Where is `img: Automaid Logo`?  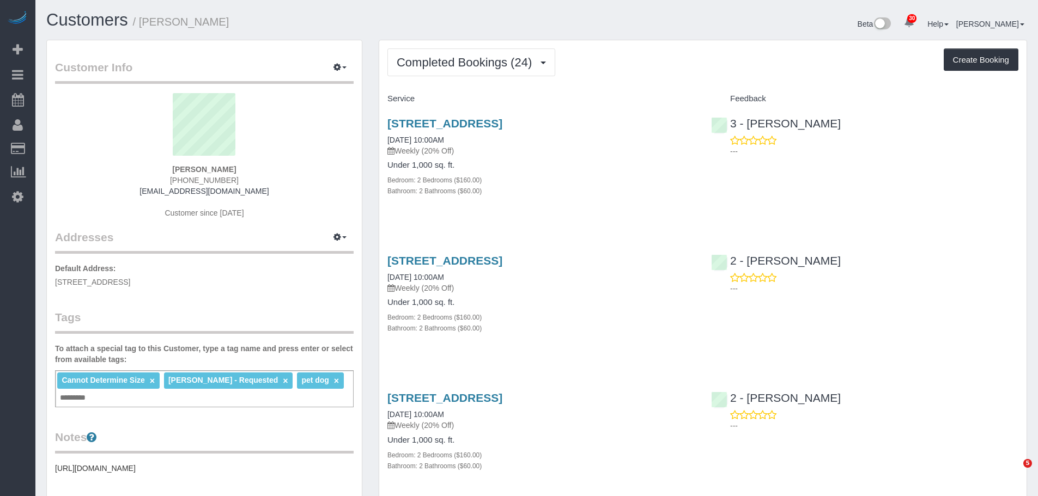
img: Automaid Logo is located at coordinates (17, 19).